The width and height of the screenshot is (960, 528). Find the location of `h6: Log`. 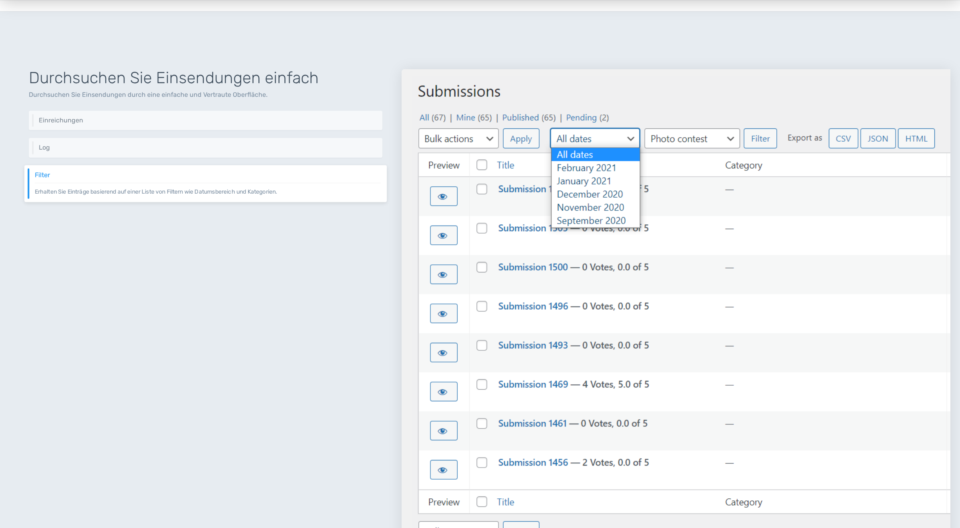

h6: Log is located at coordinates (208, 148).